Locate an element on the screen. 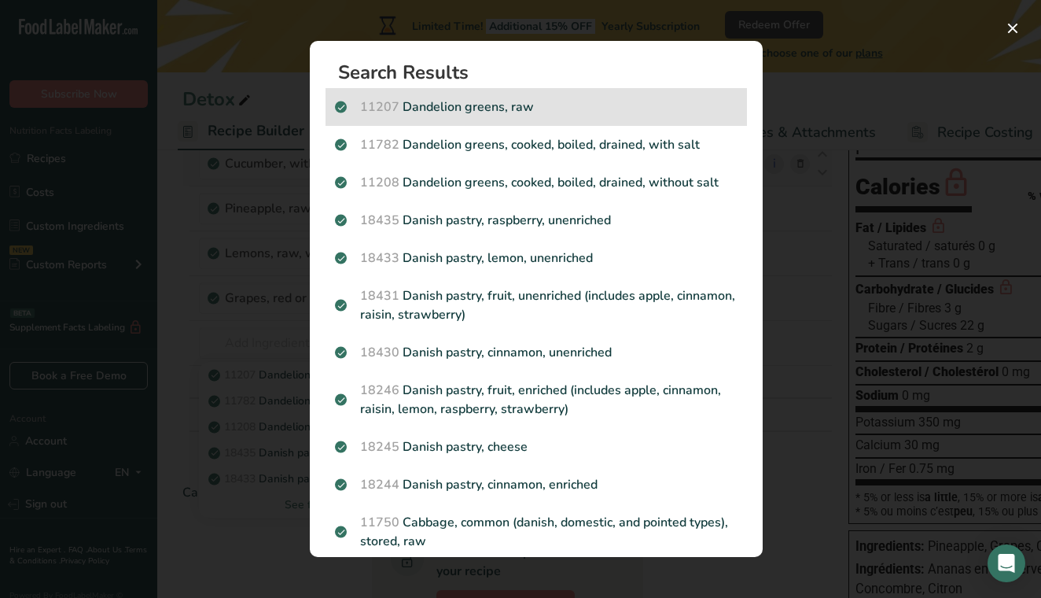 Image resolution: width=1041 pixels, height=598 pixels. span: 18430 is located at coordinates (380, 352).